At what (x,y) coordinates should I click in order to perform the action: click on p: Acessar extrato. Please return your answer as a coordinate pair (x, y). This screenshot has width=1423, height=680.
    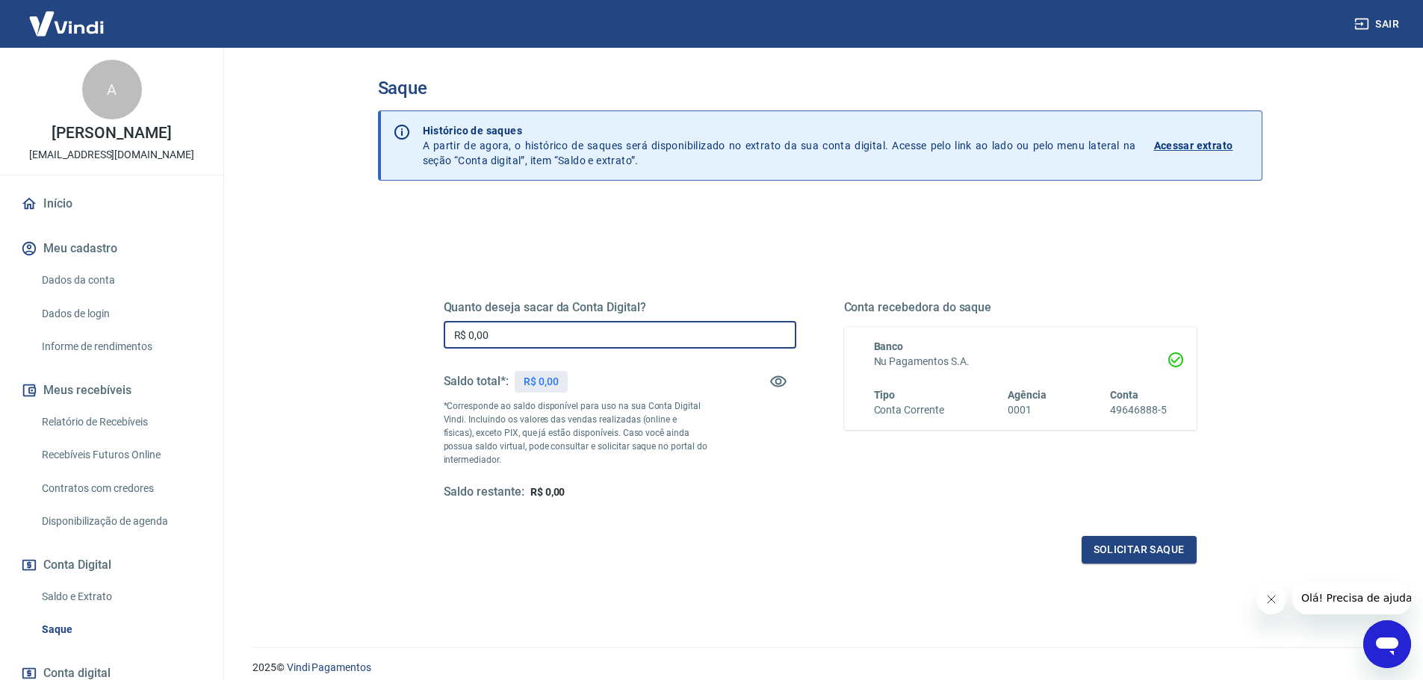
    Looking at the image, I should click on (1193, 146).